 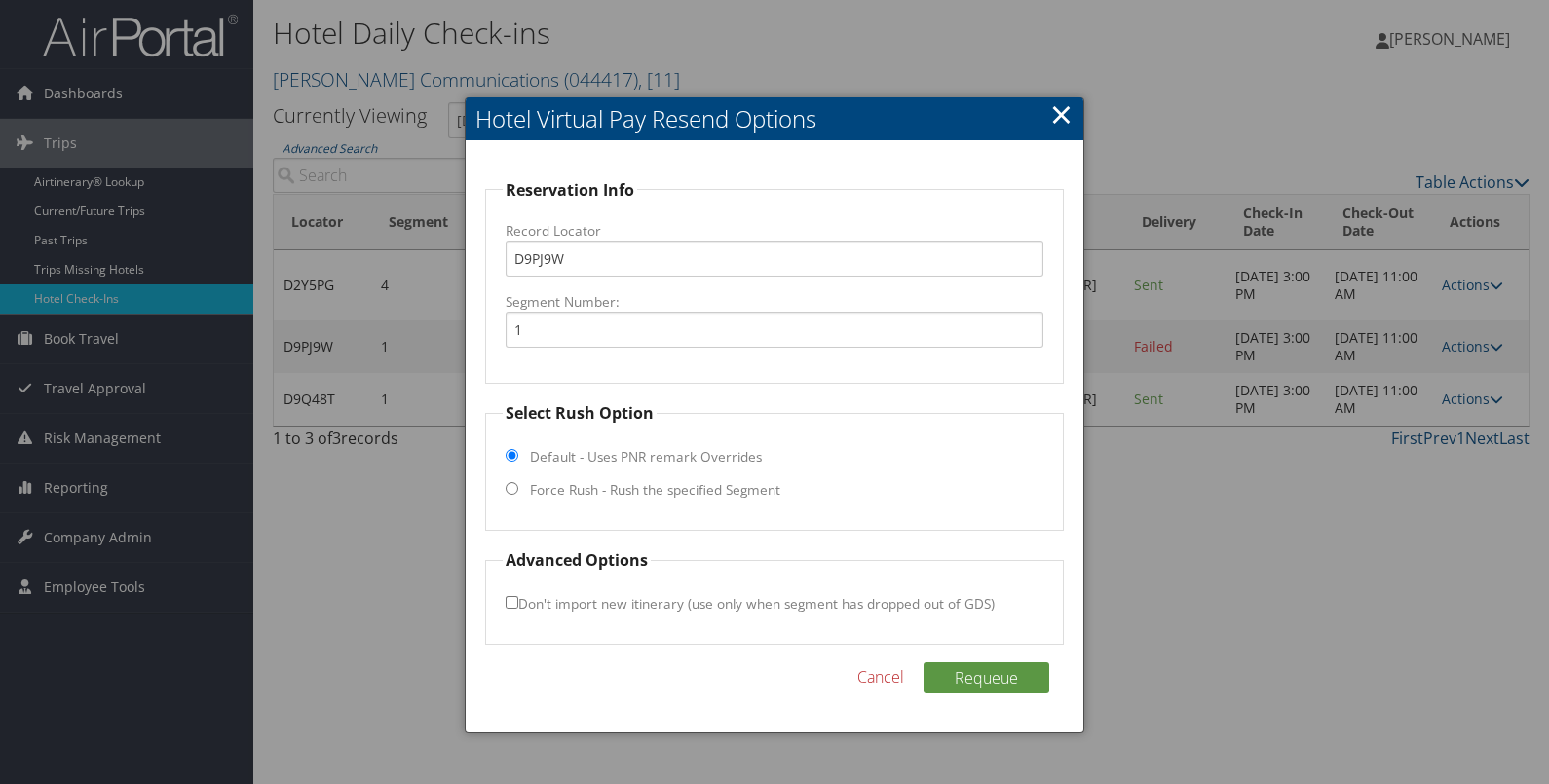 I want to click on a: Close, so click(x=1060, y=114).